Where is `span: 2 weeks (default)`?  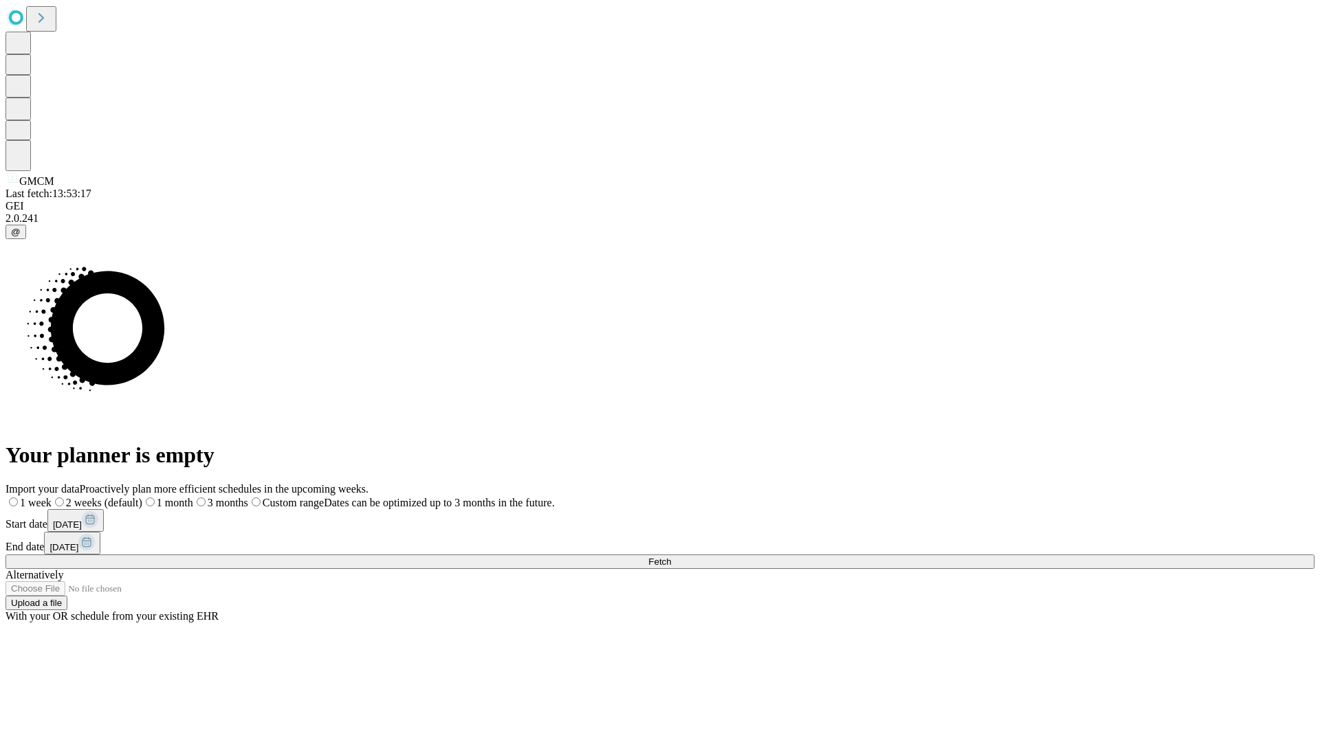 span: 2 weeks (default) is located at coordinates (104, 502).